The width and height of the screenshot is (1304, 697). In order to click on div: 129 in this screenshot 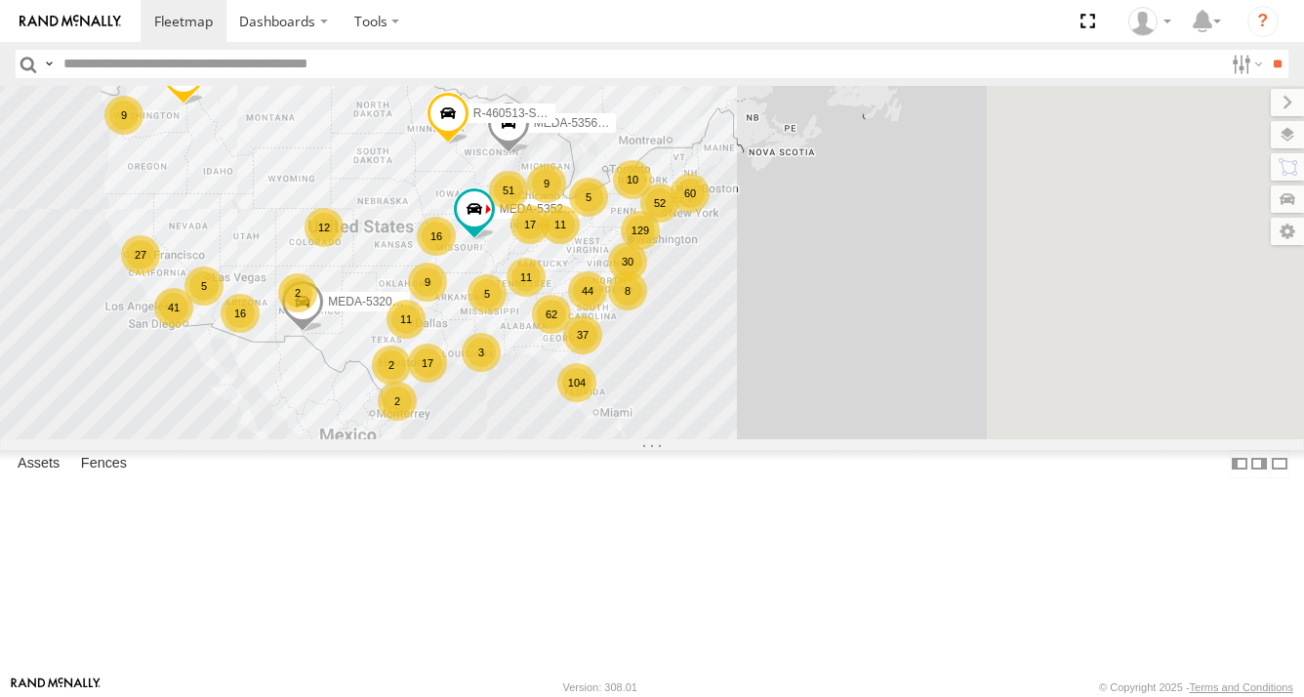, I will do `click(640, 230)`.